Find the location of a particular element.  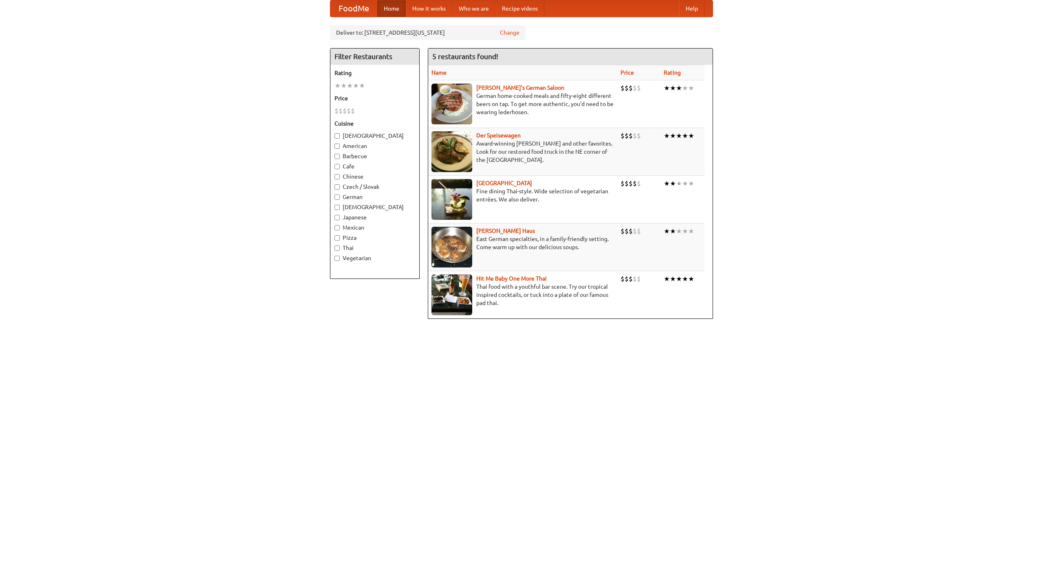

input: Mexican is located at coordinates (337, 227).